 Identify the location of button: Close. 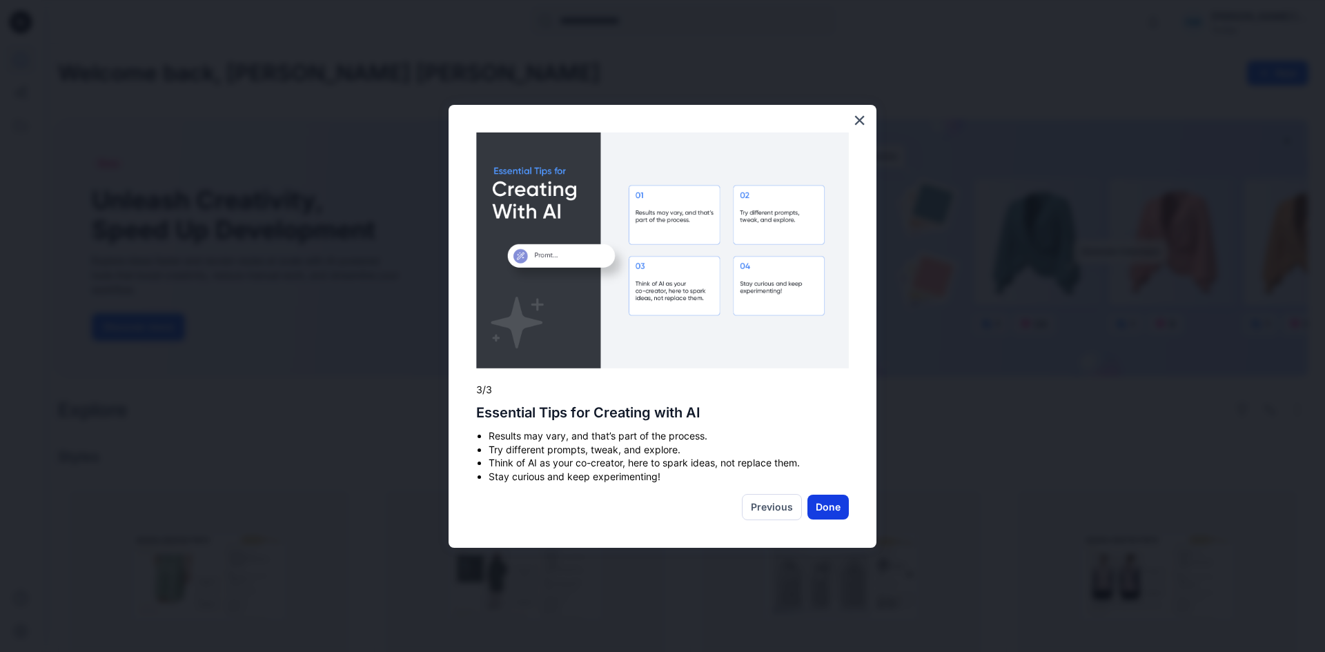
(859, 120).